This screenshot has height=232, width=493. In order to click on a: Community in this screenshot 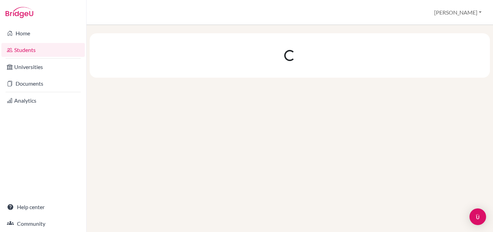, I will do `click(43, 223)`.